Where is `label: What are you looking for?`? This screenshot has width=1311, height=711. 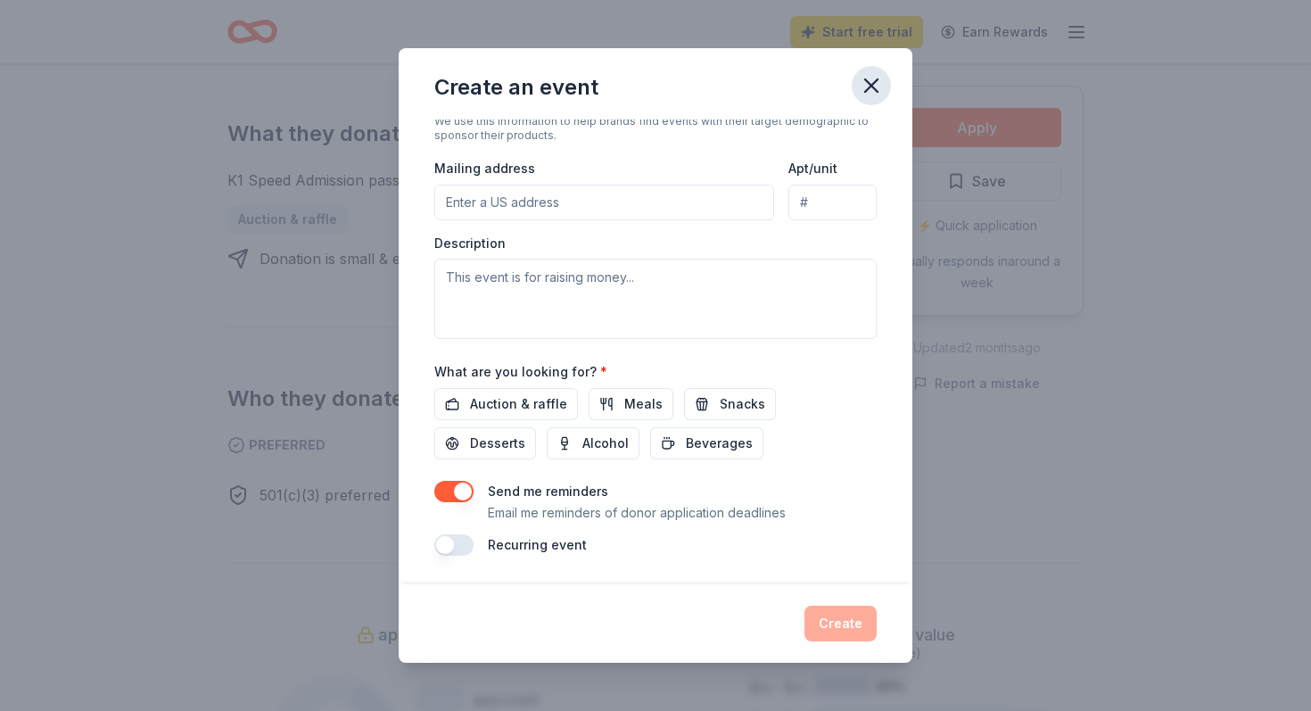 label: What are you looking for? is located at coordinates (521, 372).